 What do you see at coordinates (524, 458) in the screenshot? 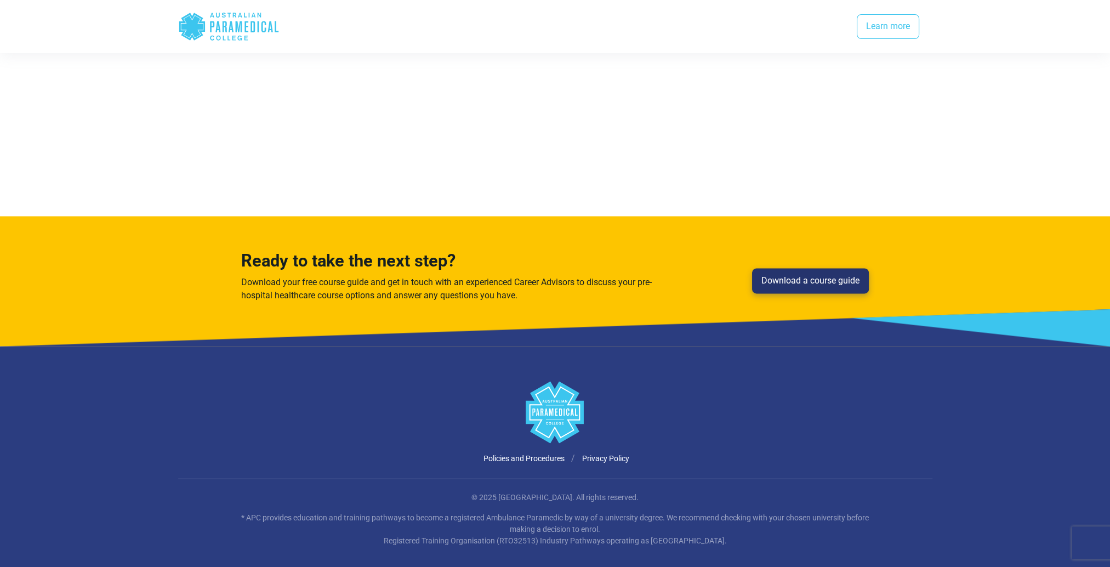
I see `a: Policies and Procedures` at bounding box center [524, 458].